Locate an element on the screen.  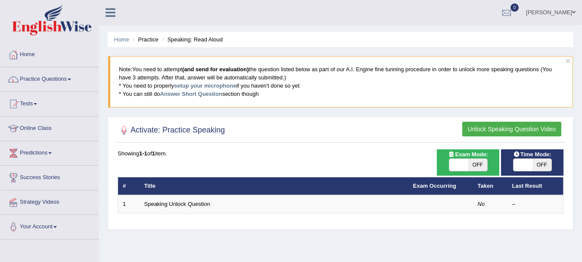
a: Online Class is located at coordinates (50, 127).